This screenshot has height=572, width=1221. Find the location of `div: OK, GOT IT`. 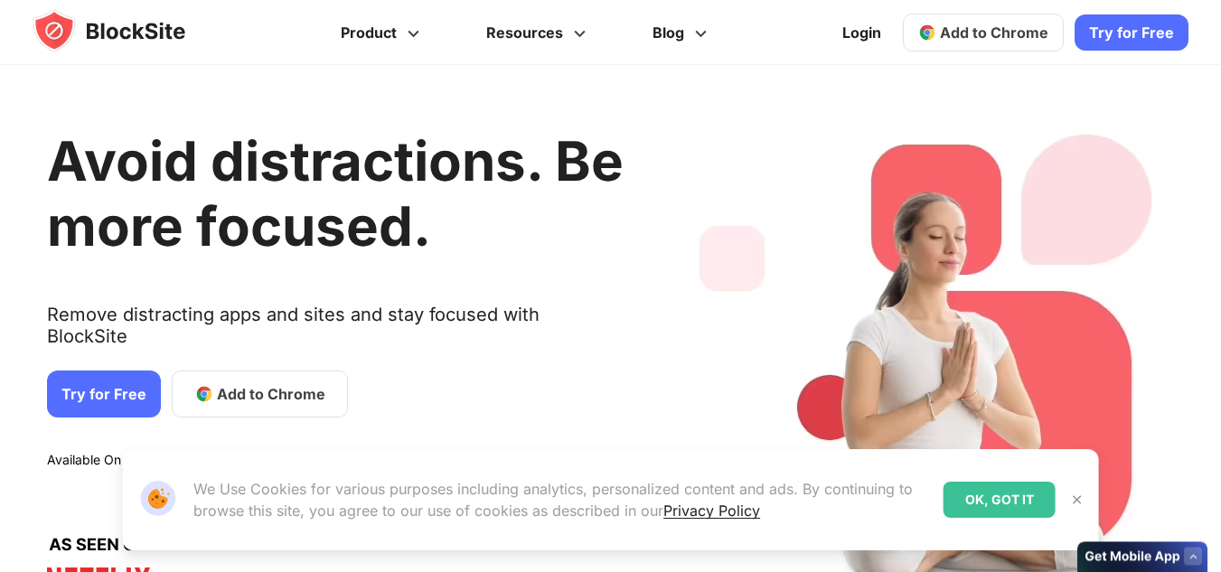

div: OK, GOT IT is located at coordinates (999, 500).